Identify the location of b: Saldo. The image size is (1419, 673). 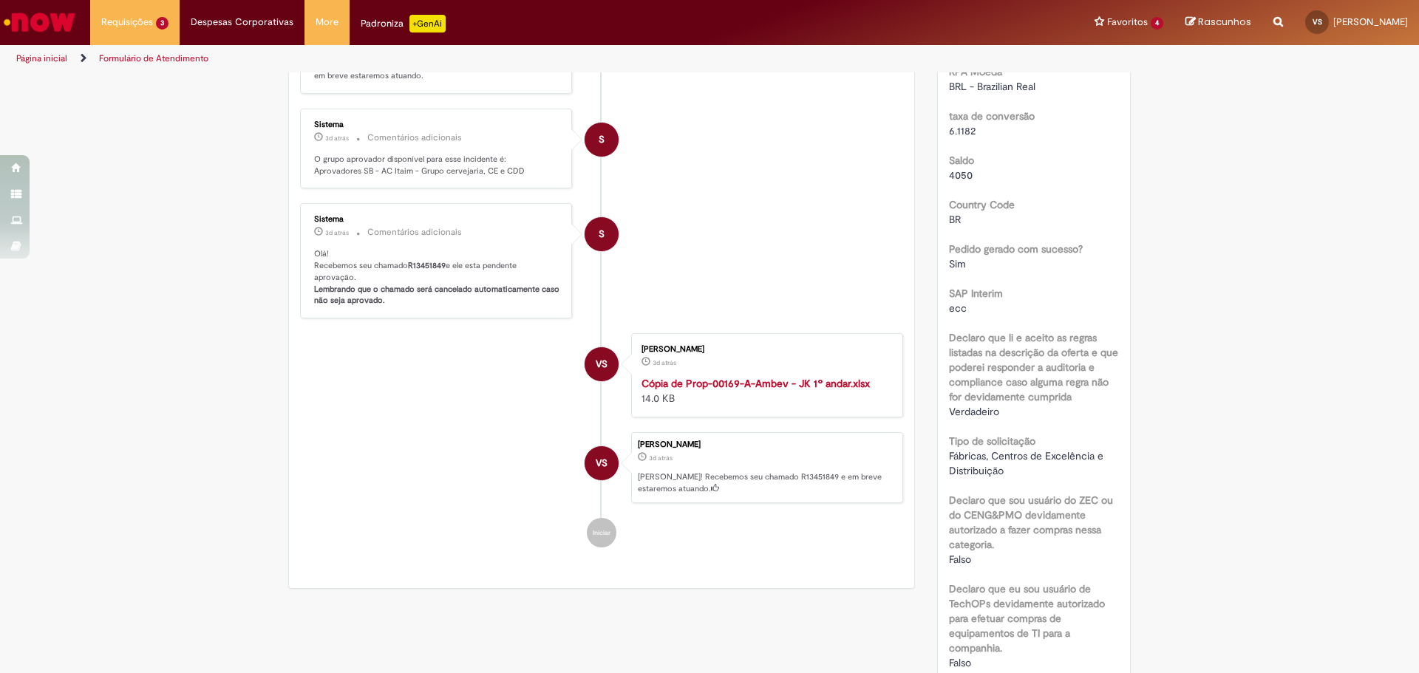
(961, 160).